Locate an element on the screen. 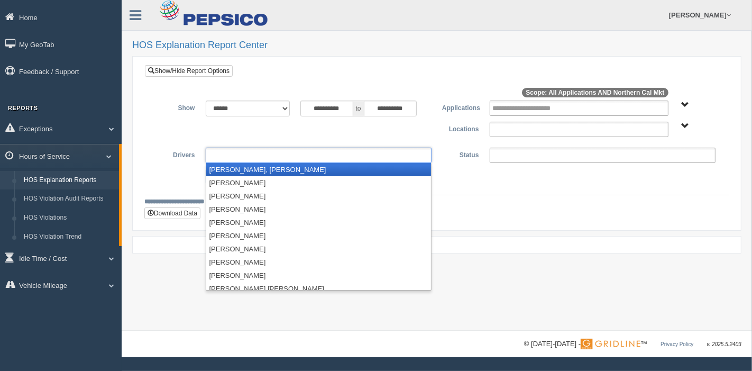 This screenshot has width=752, height=371. label: Drivers is located at coordinates (177, 154).